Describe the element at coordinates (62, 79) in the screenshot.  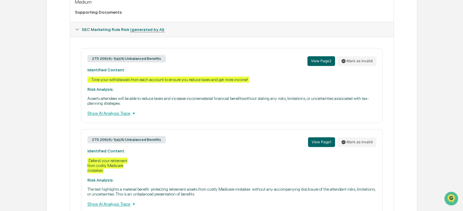
I see `span: Attestations` at that location.